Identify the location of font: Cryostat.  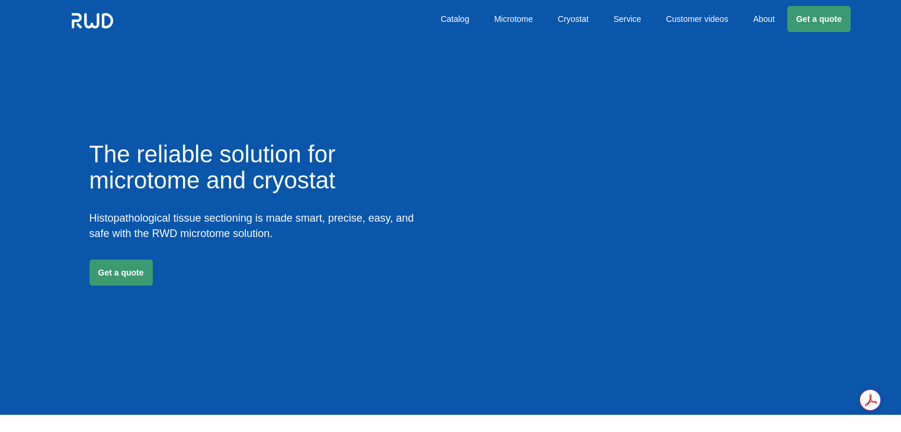
(574, 19).